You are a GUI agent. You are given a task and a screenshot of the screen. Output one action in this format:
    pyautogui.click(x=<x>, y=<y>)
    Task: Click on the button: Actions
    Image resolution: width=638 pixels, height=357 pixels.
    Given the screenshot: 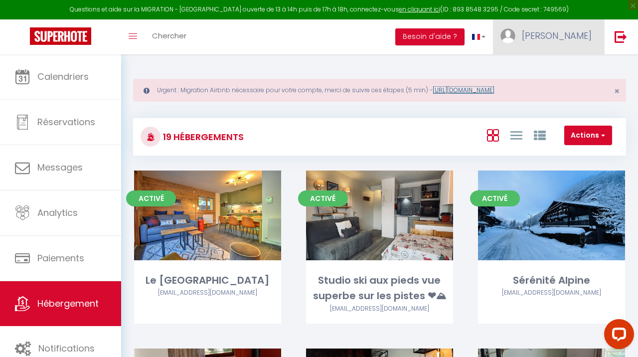 What is the action you would take?
    pyautogui.click(x=589, y=136)
    